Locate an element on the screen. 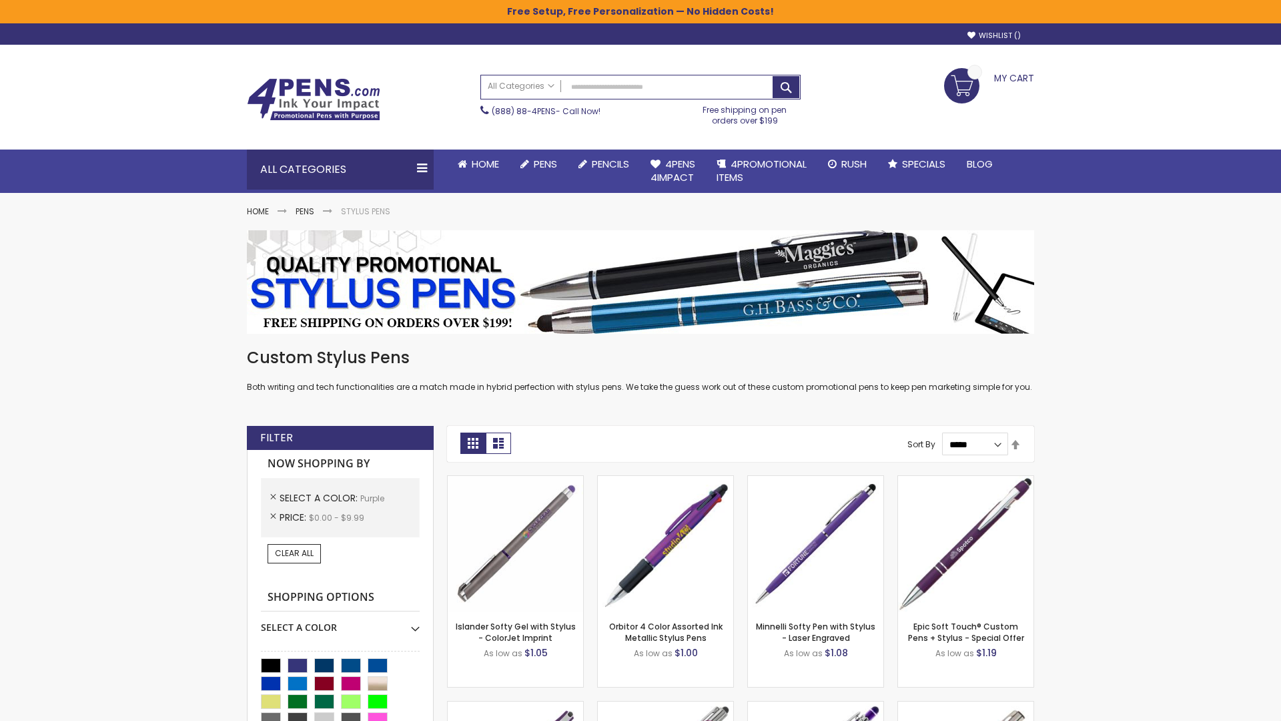 The width and height of the screenshot is (1281, 721). span: Purple is located at coordinates (372, 498).